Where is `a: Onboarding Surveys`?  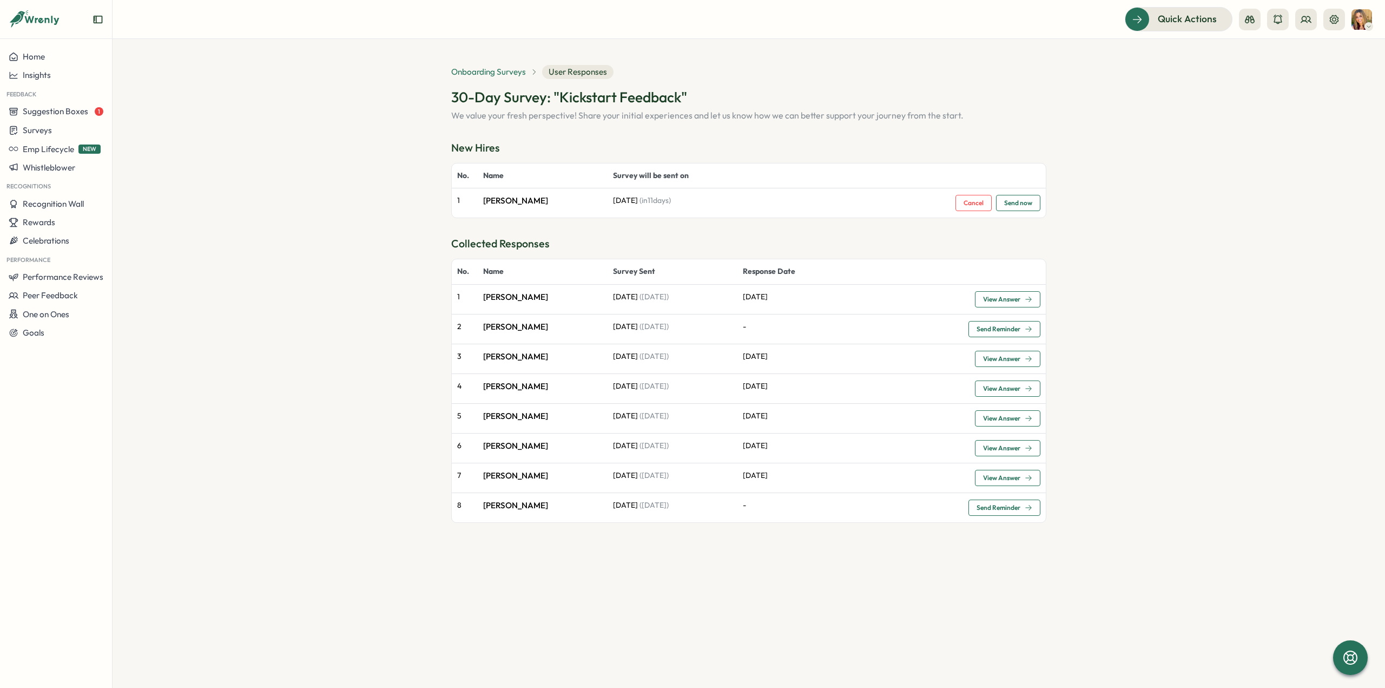
a: Onboarding Surveys is located at coordinates (488, 72).